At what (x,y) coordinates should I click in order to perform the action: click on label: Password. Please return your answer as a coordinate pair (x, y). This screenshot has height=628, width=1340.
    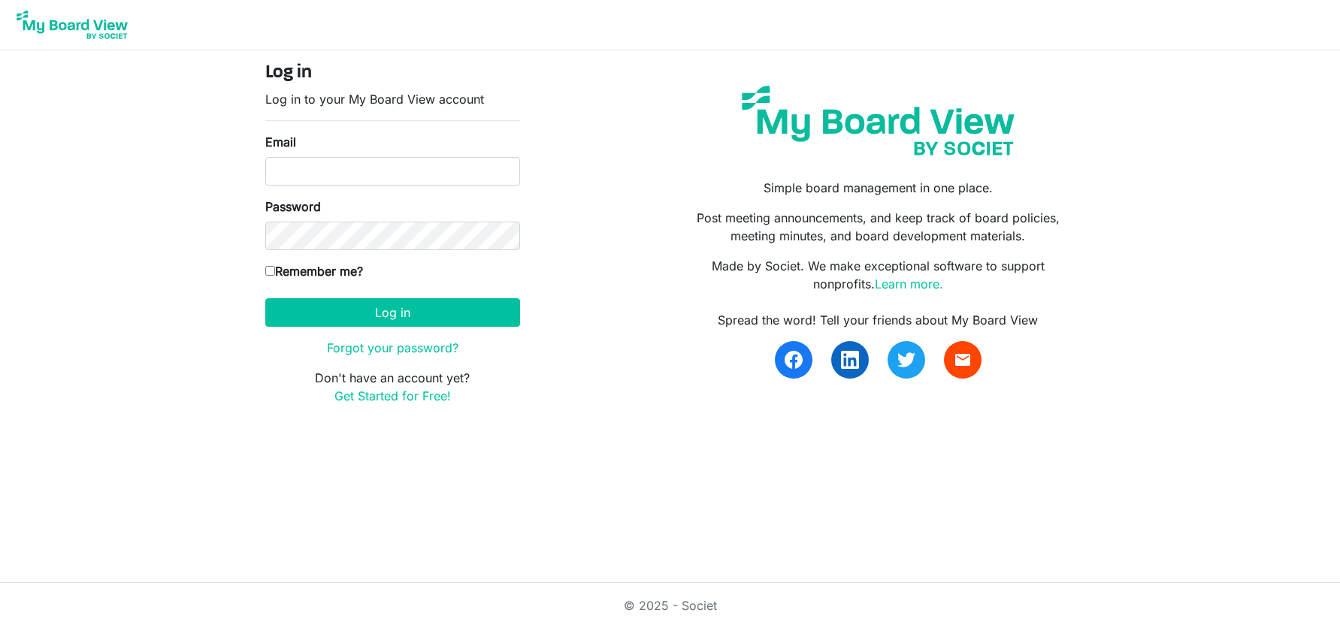
    Looking at the image, I should click on (293, 207).